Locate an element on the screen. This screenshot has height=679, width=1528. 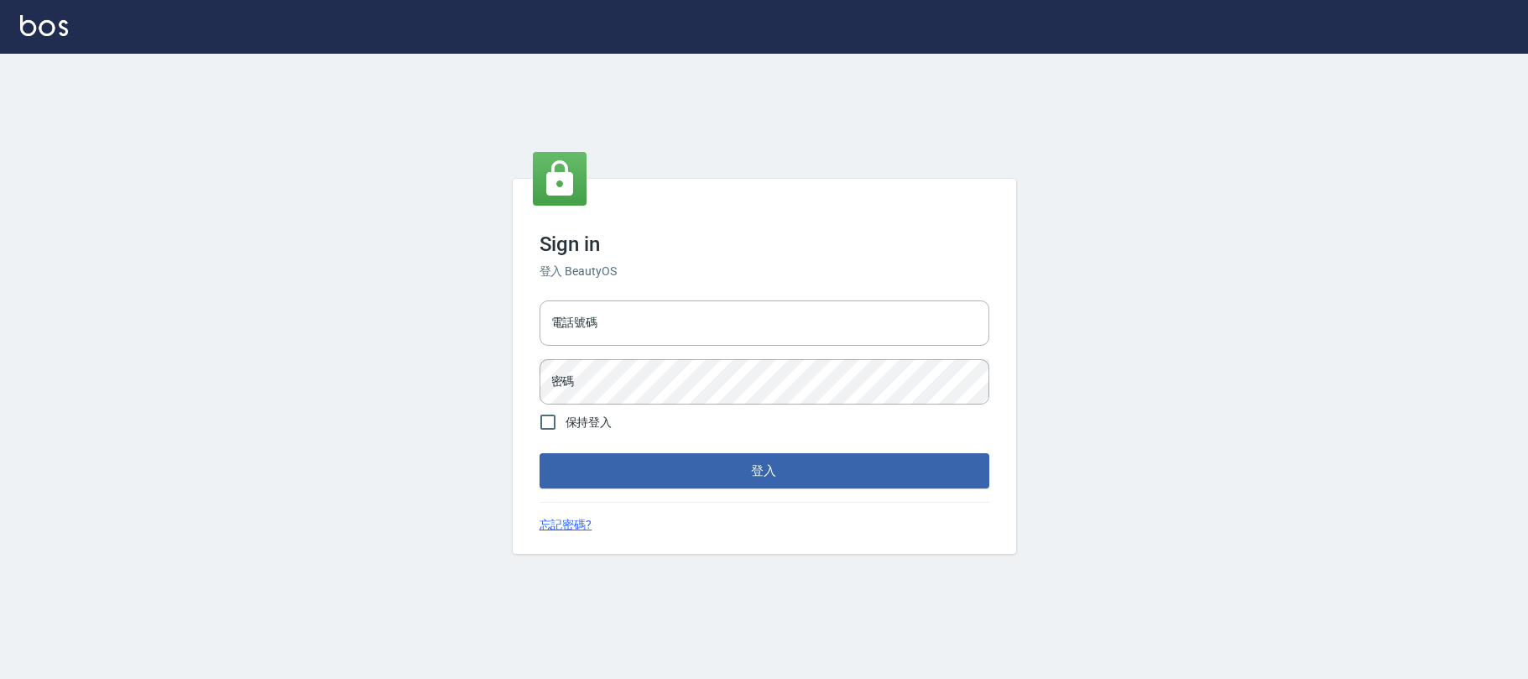
h3: Sign in is located at coordinates (764, 244).